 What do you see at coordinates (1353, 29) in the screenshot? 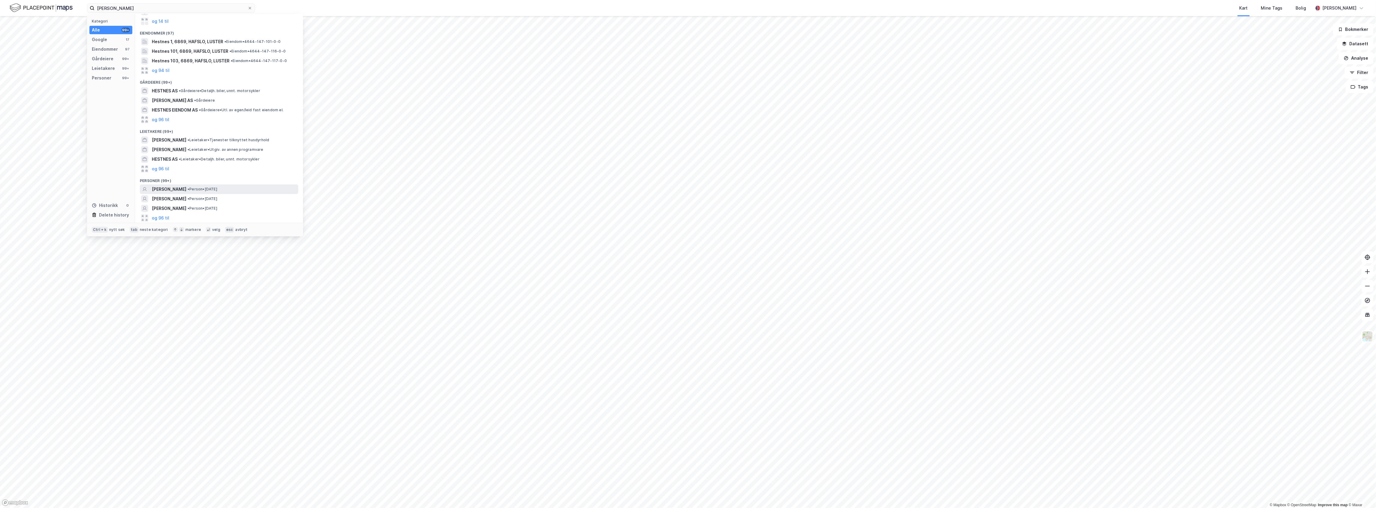
I see `button: Bokmerker` at bounding box center [1353, 29].